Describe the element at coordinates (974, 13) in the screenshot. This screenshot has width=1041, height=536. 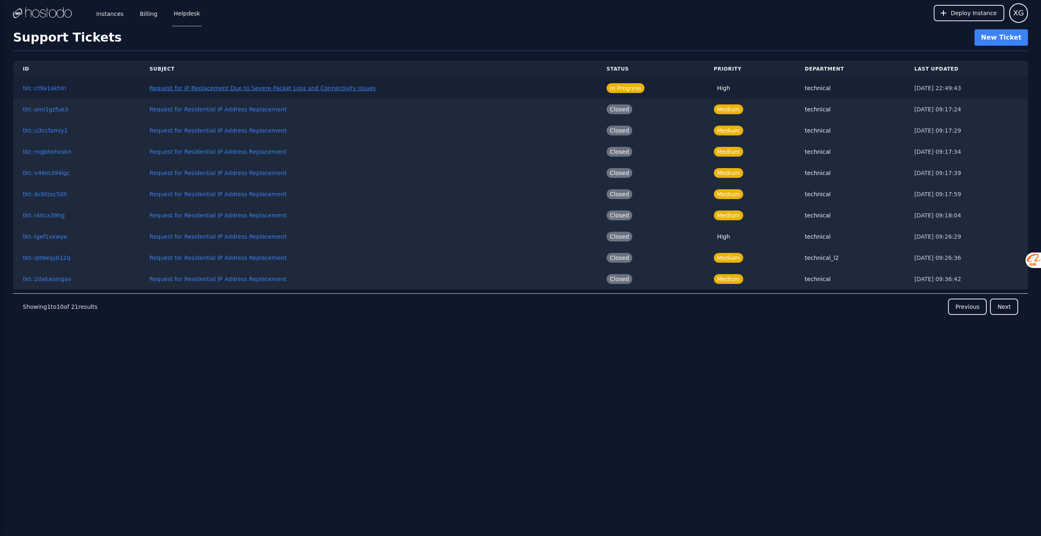
I see `span: Deploy Instance` at that location.